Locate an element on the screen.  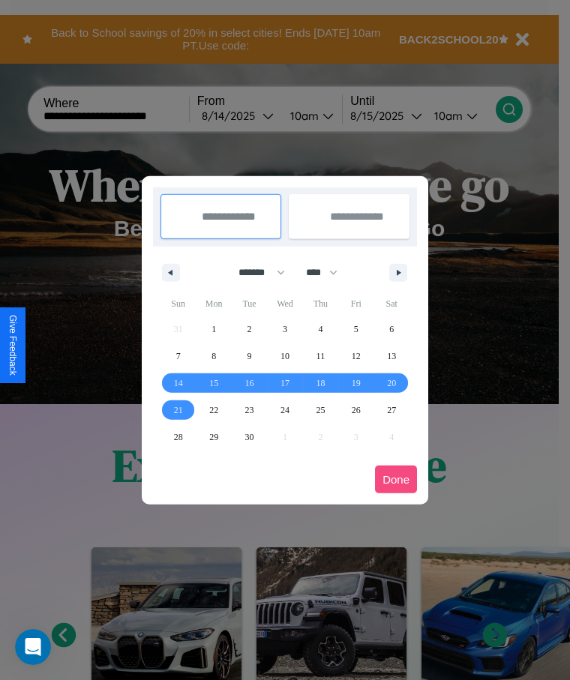
button: 27 is located at coordinates (391, 410).